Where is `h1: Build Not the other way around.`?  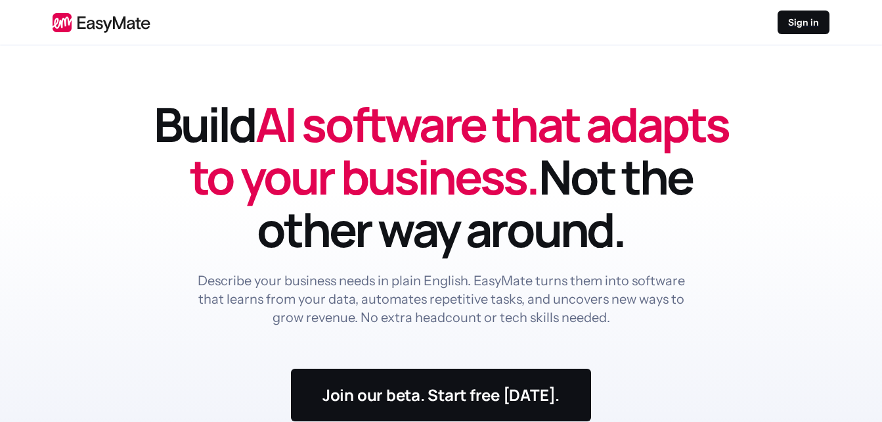
h1: Build Not the other way around. is located at coordinates (441, 177).